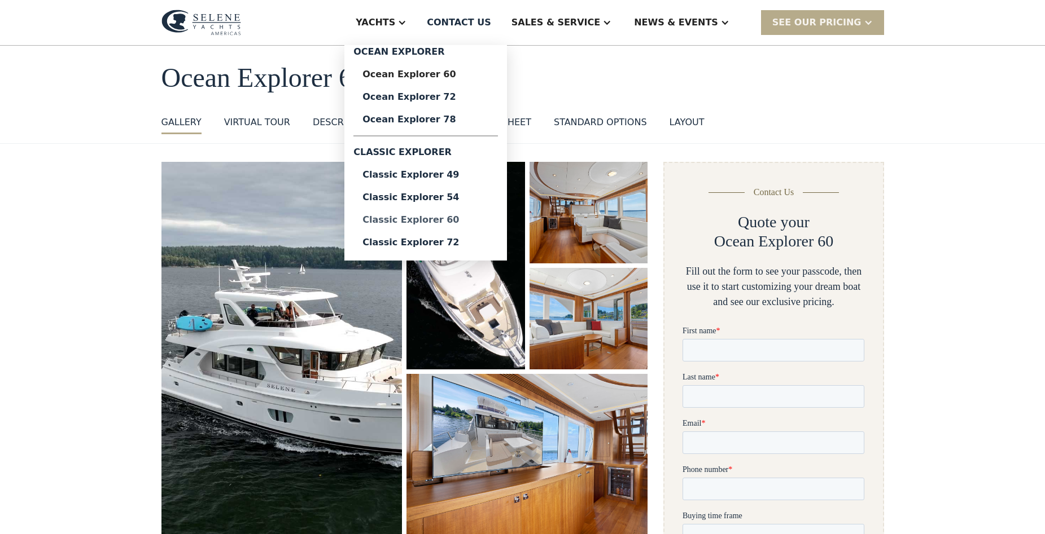 This screenshot has height=534, width=1045. What do you see at coordinates (6, 497) in the screenshot?
I see `input: I want to subscribe to your Newsletter.Unsubscribe any time by clicking the link at the bottom of...` at bounding box center [6, 497].